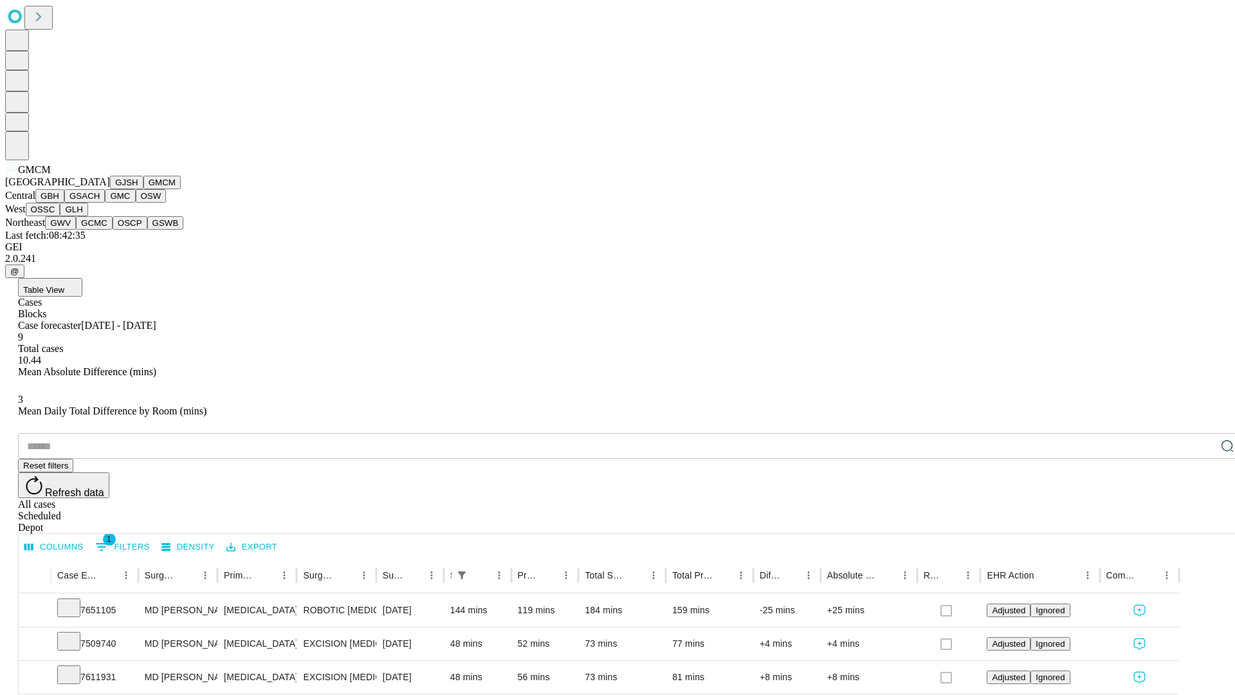  What do you see at coordinates (1010, 575) in the screenshot?
I see `div: EHR Action` at bounding box center [1010, 575].